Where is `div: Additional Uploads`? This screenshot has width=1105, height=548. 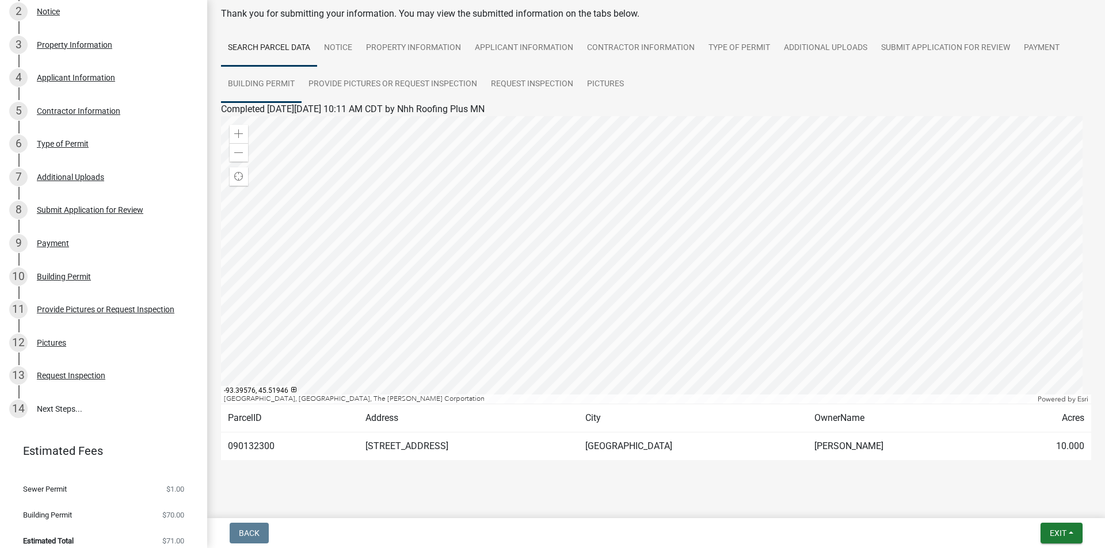 div: Additional Uploads is located at coordinates (70, 177).